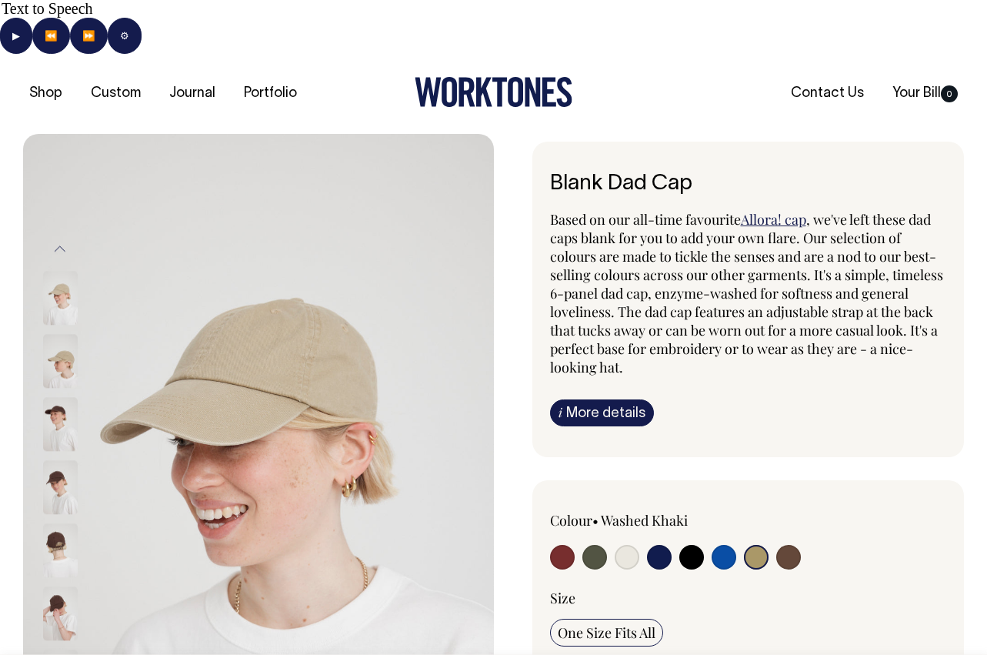 The height and width of the screenshot is (655, 987). I want to click on input: One Size Fits All, so click(606, 633).